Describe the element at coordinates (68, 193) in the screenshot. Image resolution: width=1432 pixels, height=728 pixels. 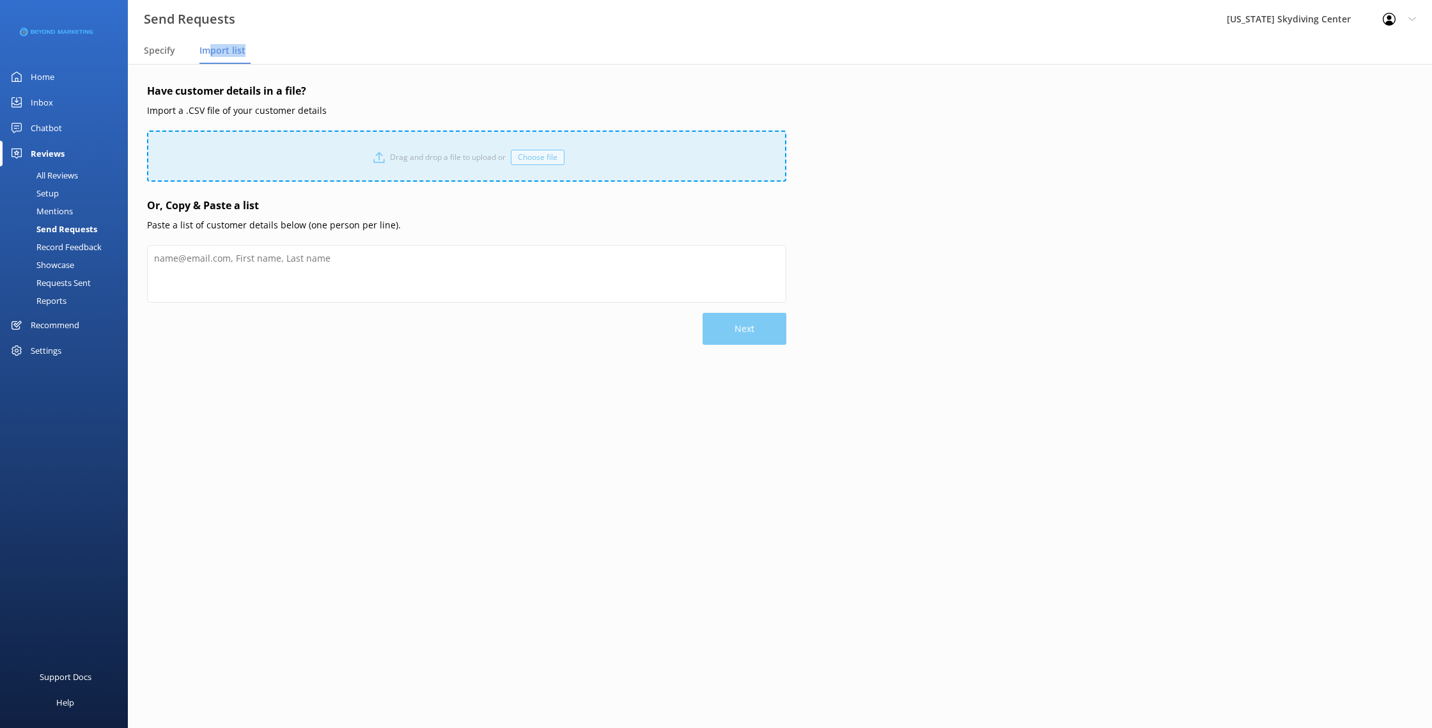
I see `a: Setup` at that location.